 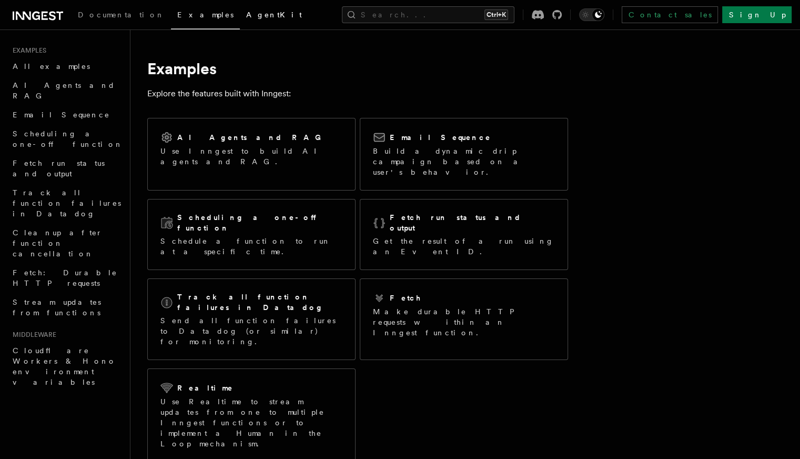 What do you see at coordinates (66, 243) in the screenshot?
I see `a: Cleanup after function cancellation` at bounding box center [66, 243].